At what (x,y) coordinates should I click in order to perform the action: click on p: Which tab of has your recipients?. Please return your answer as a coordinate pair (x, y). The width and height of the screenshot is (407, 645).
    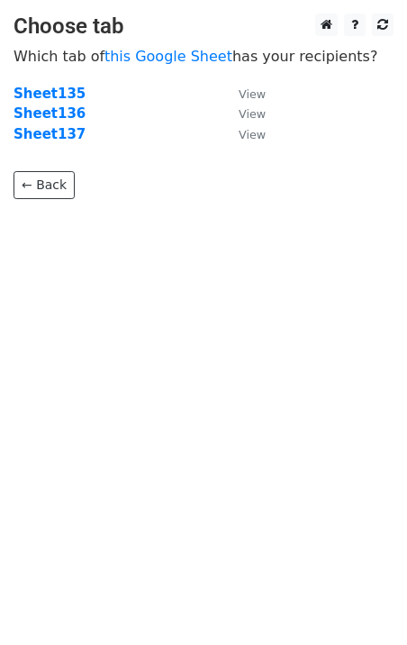
    Looking at the image, I should click on (203, 56).